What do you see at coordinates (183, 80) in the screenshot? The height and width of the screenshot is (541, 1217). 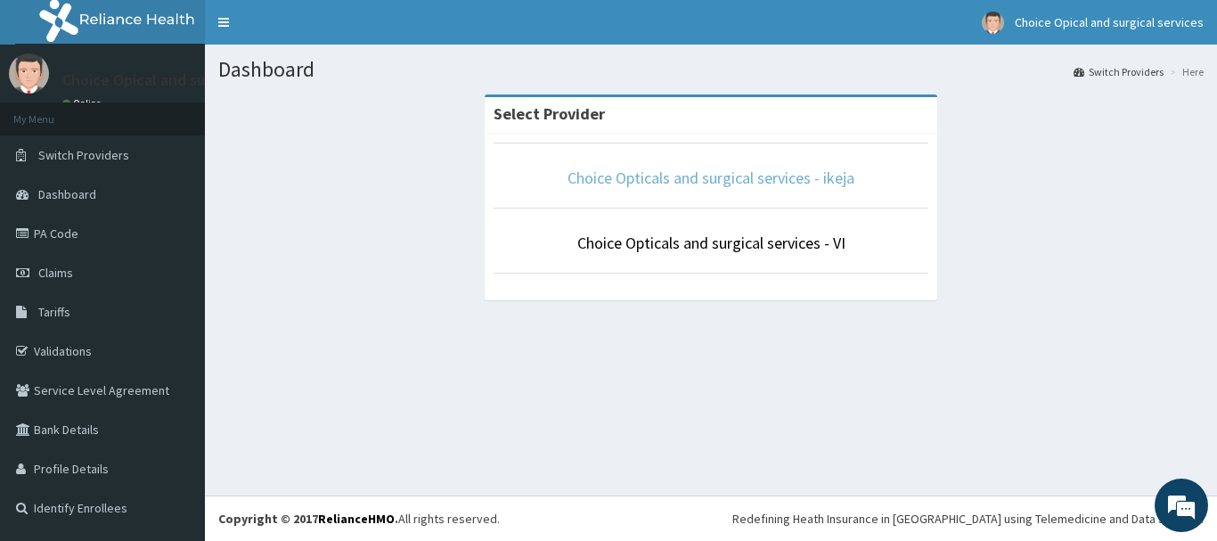 I see `p: Choice Opical and surgical services` at bounding box center [183, 80].